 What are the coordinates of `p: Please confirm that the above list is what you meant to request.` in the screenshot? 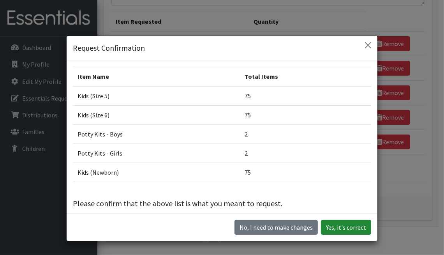 It's located at (222, 203).